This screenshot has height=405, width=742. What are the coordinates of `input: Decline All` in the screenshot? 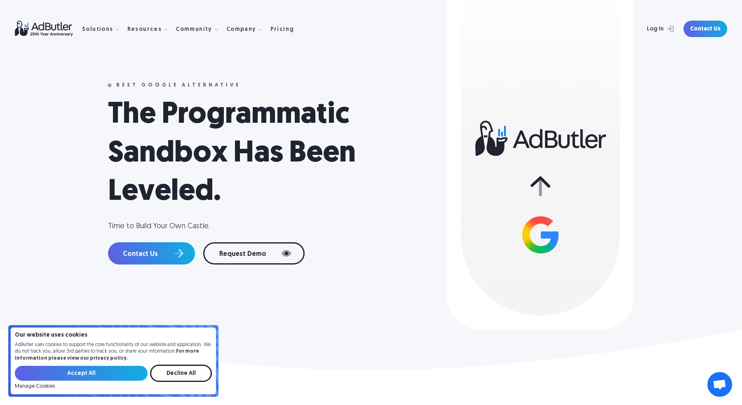 It's located at (181, 374).